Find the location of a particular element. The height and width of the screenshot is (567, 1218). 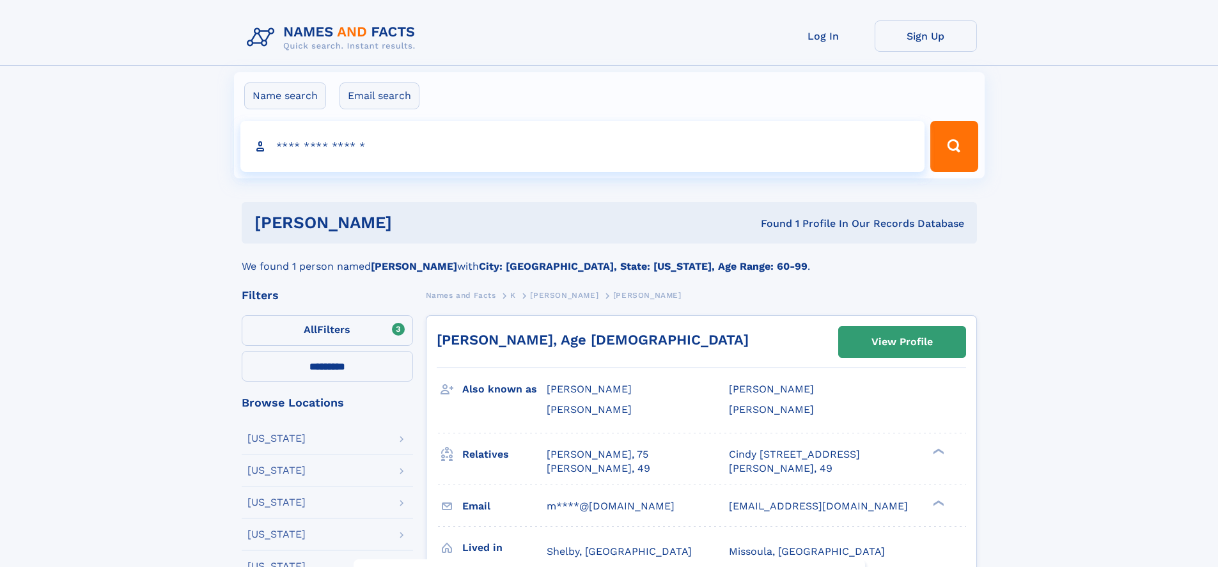

div: We found 1 person named with . is located at coordinates (610, 259).